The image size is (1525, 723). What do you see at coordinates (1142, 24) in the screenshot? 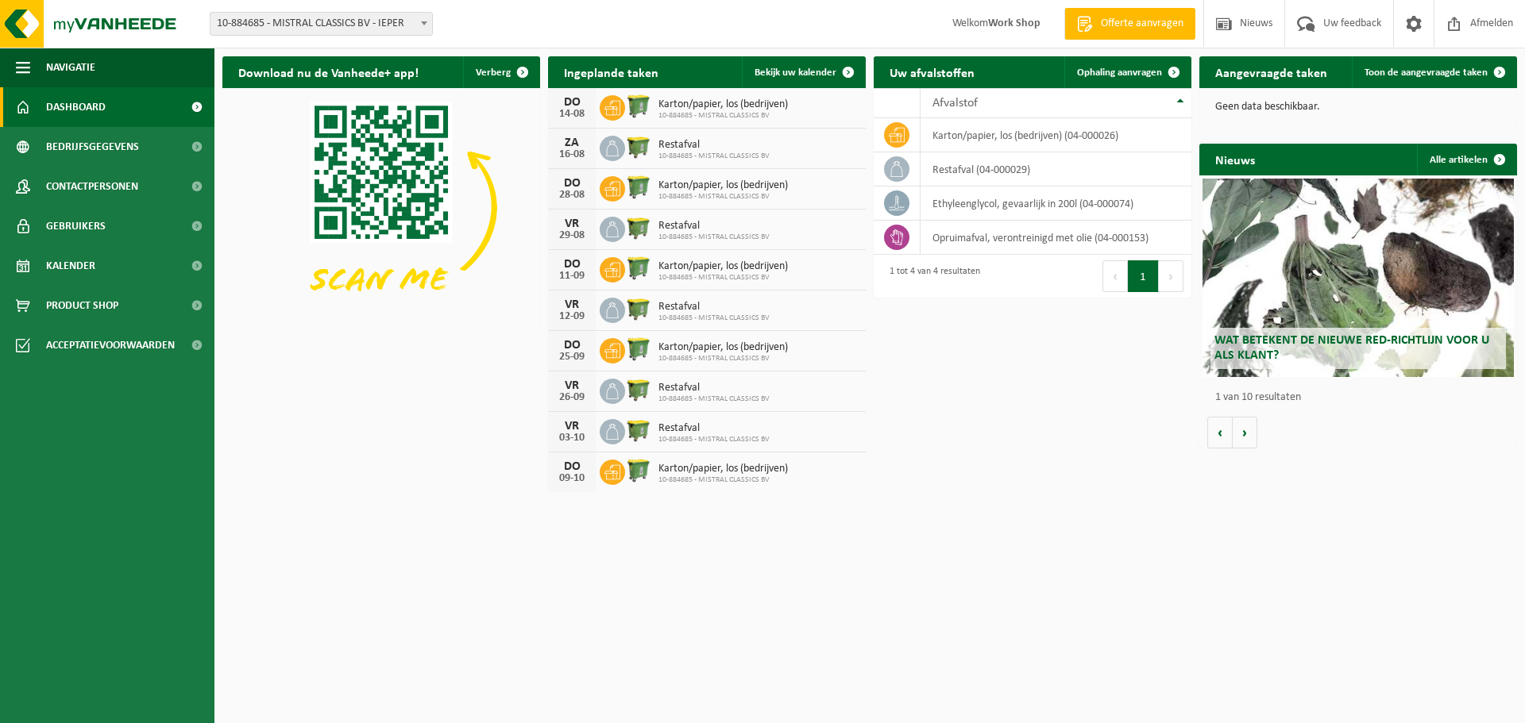
I see `span: Offerte aanvragen` at bounding box center [1142, 24].